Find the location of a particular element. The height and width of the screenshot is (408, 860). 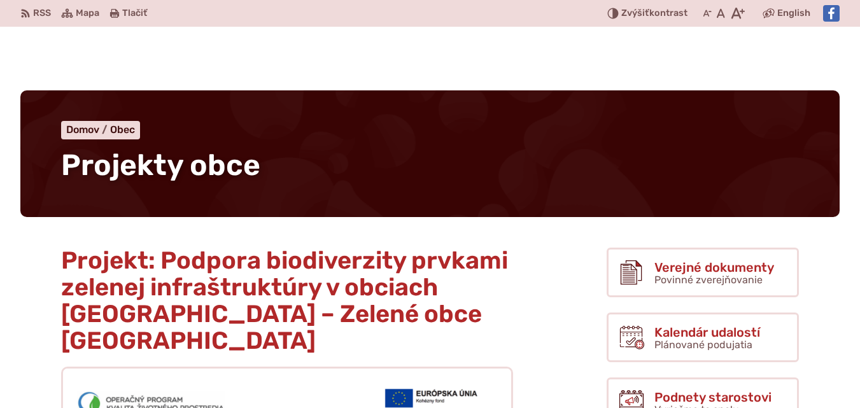

span: Plánované podujatia is located at coordinates (703, 344).